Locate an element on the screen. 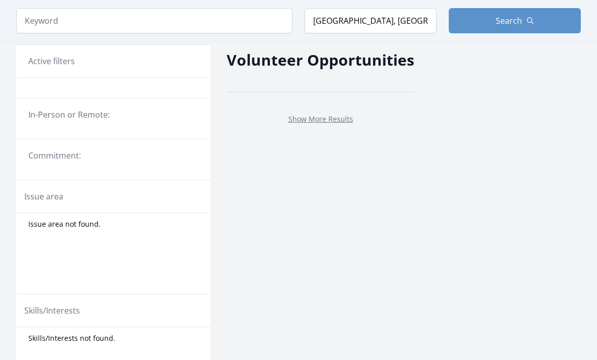 The image size is (597, 360). button: Search is located at coordinates (514, 21).